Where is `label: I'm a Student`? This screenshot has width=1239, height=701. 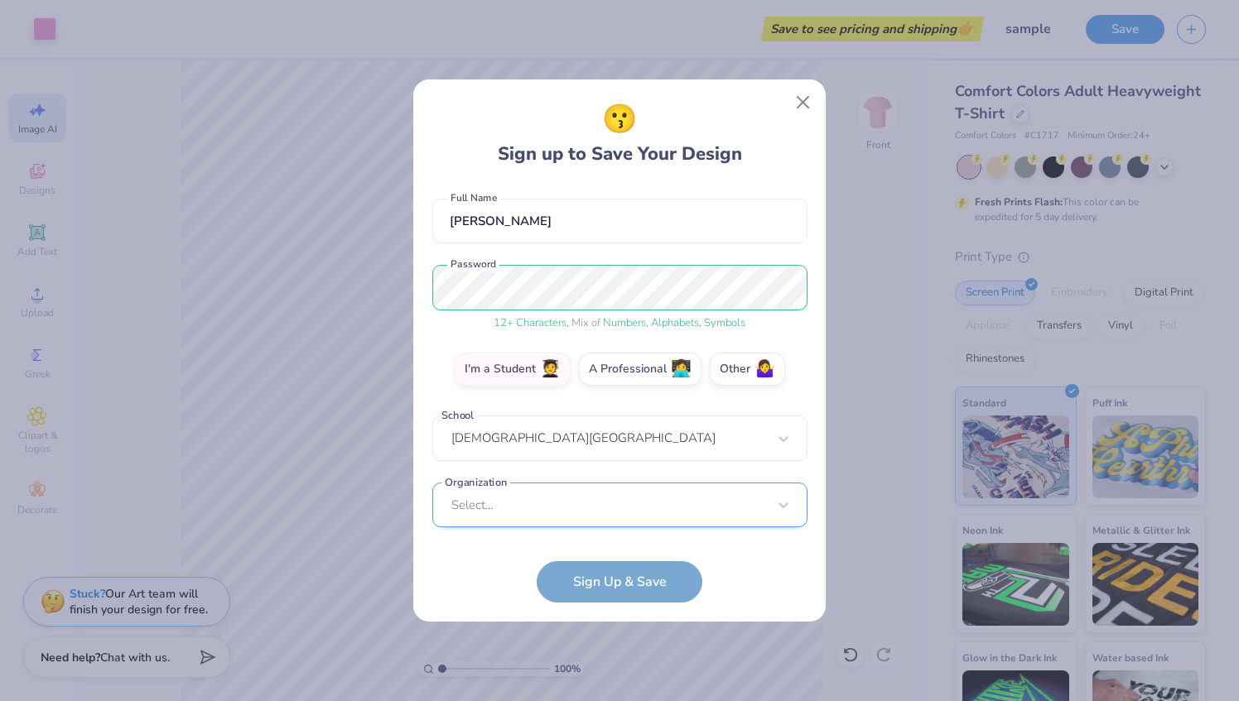
label: I'm a Student is located at coordinates (513, 369).